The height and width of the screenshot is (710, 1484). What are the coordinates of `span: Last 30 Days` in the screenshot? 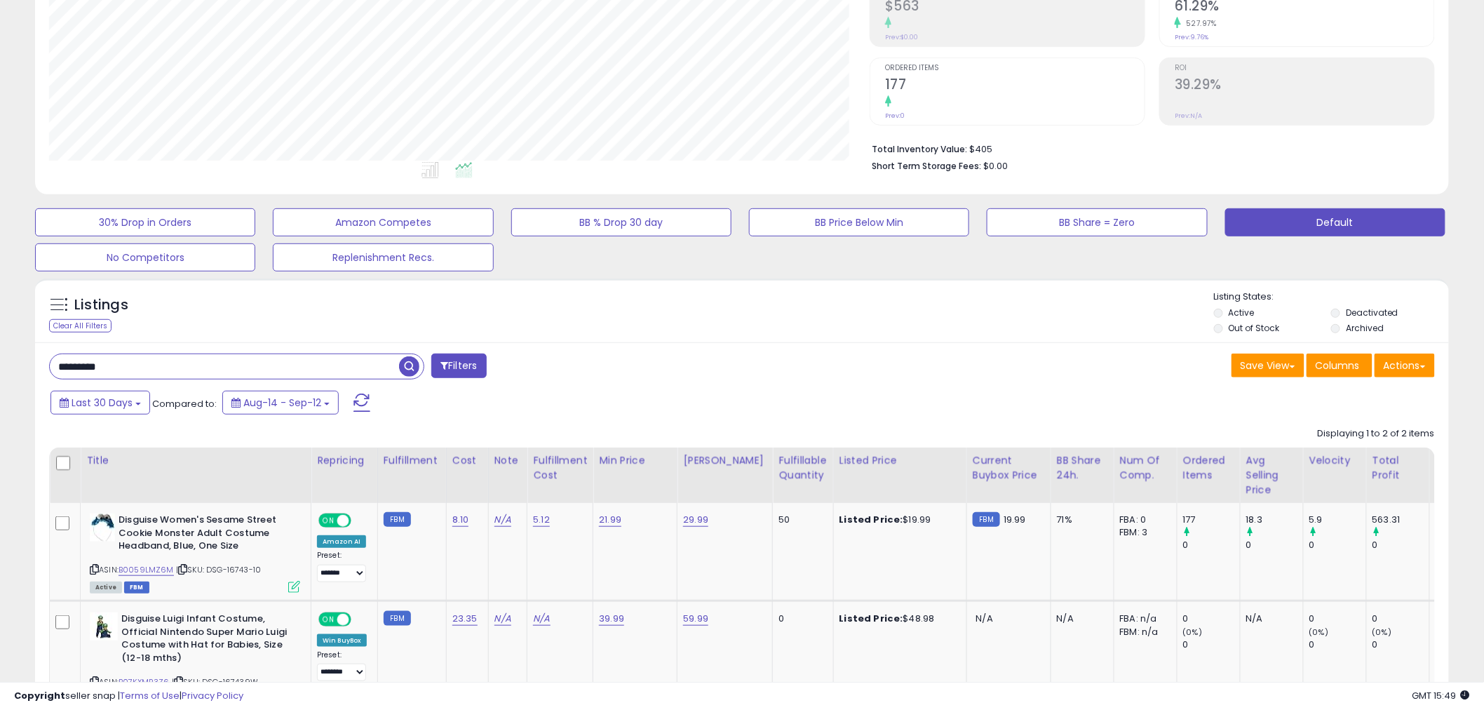 It's located at (102, 403).